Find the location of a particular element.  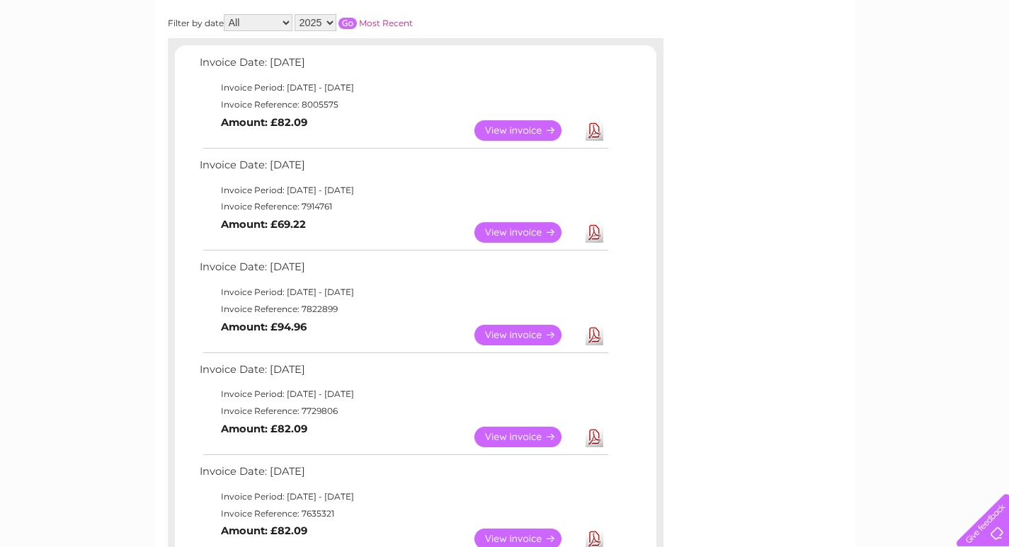

td: Invoice Reference: 7822899 is located at coordinates (403, 309).